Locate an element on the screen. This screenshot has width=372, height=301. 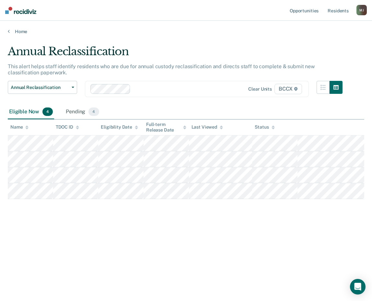
a: Home is located at coordinates (186, 31).